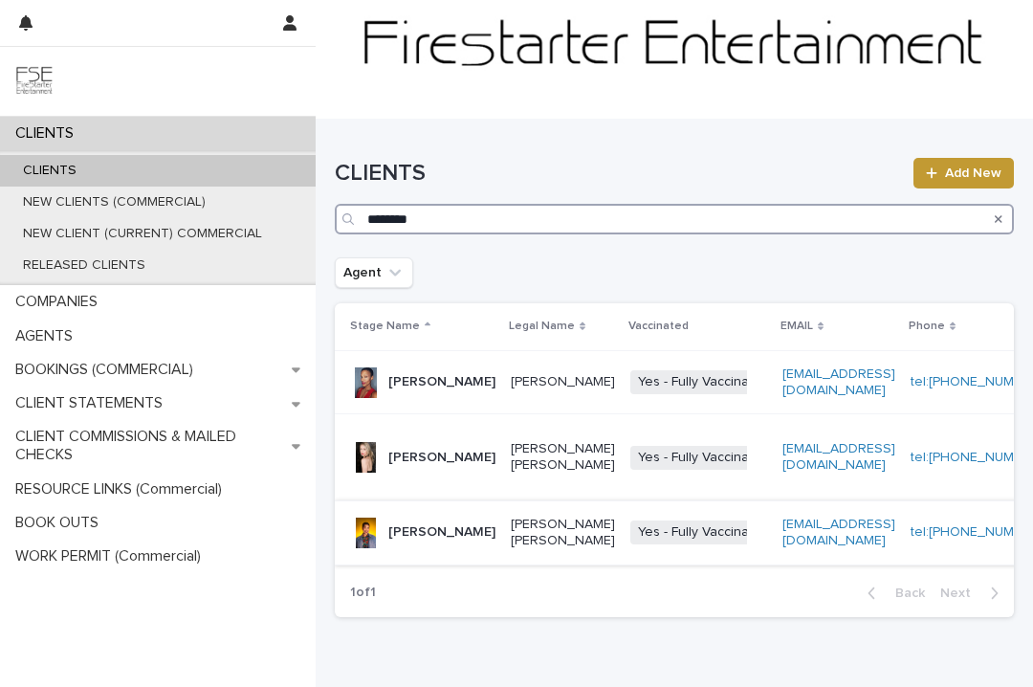 The image size is (1033, 687). What do you see at coordinates (674, 219) in the screenshot?
I see `div: Search` at bounding box center [674, 219].